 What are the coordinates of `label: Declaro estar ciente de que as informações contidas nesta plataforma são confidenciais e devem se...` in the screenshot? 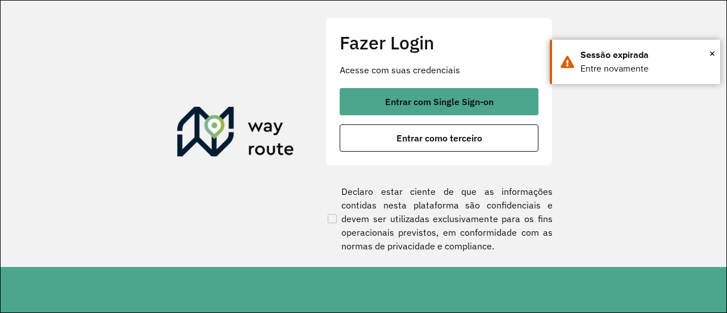 It's located at (439, 219).